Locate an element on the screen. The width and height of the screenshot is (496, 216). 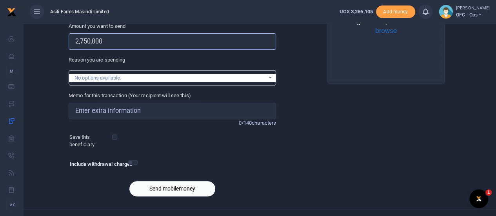
button: browse is located at coordinates (386, 31).